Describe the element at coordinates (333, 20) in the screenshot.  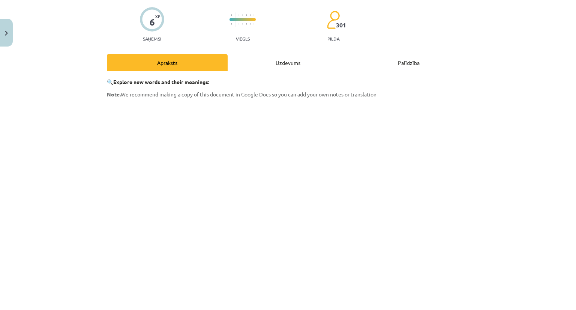
I see `img: students-c634bb4e5e11cddfef0936a35e636f08e4e9abd3cc4e673bd6f9a4125e45ecb1.svg` at that location.